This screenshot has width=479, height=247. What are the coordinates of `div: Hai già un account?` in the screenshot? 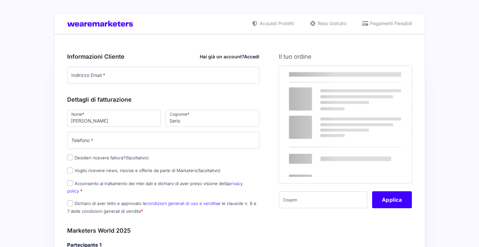 It's located at (229, 56).